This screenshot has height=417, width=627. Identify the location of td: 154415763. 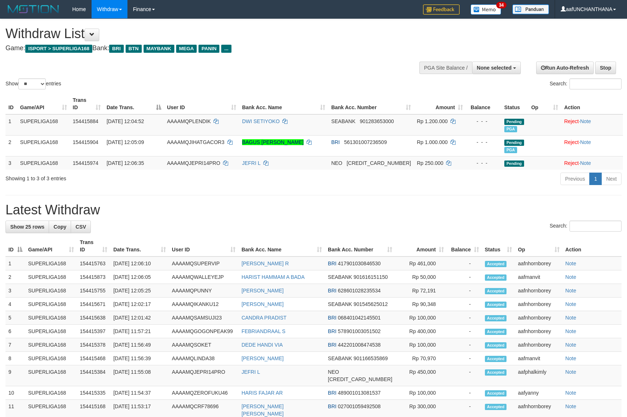
(93, 263).